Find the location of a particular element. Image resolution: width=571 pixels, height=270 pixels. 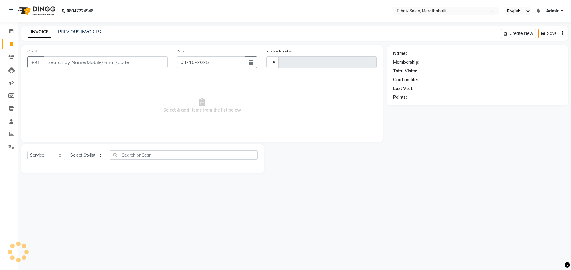

button: Save is located at coordinates (549, 33).